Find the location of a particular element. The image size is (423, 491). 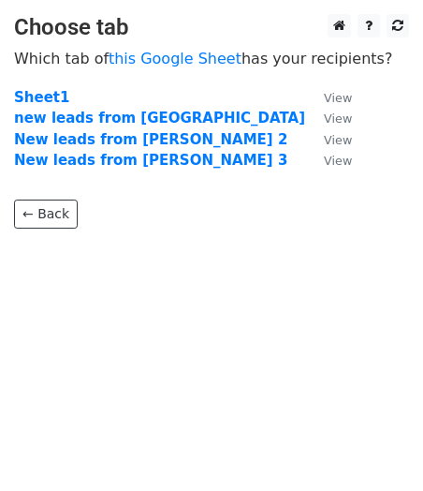

a: ← Back is located at coordinates (46, 214).